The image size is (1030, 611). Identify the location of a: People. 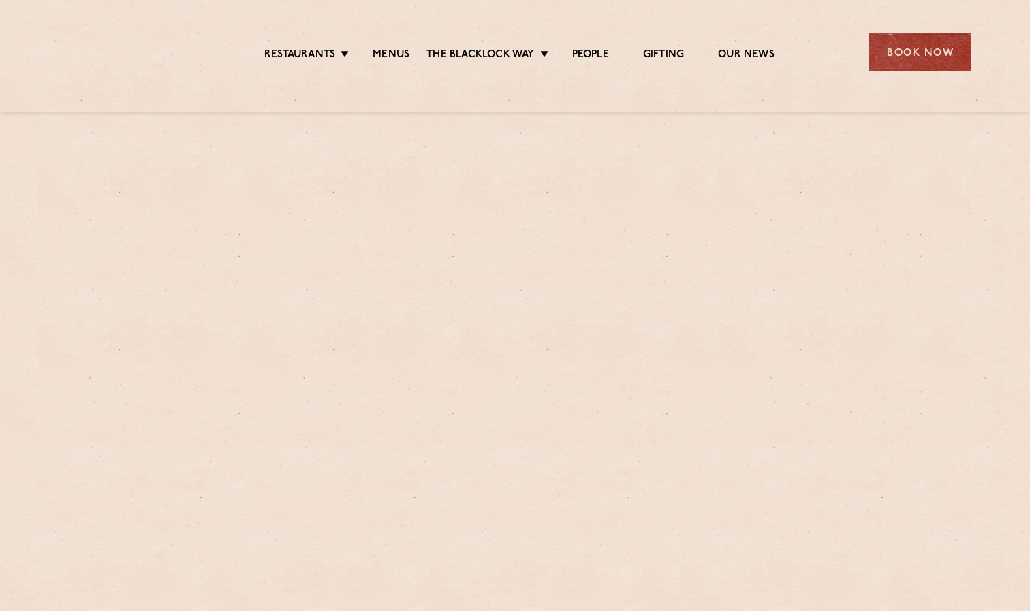
(590, 56).